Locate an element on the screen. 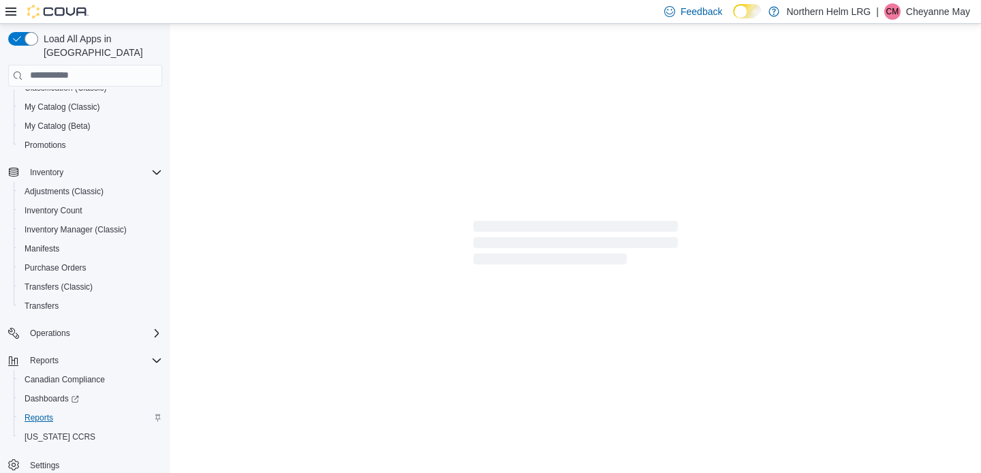 This screenshot has width=981, height=473. button: Inventory Count is located at coordinates (91, 211).